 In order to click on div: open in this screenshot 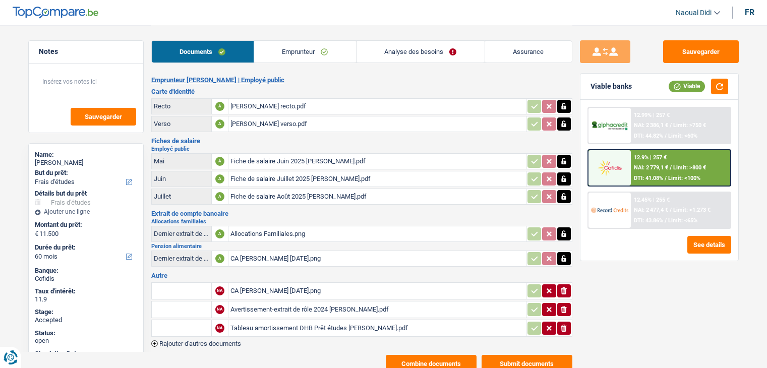, I will do `click(86, 341)`.